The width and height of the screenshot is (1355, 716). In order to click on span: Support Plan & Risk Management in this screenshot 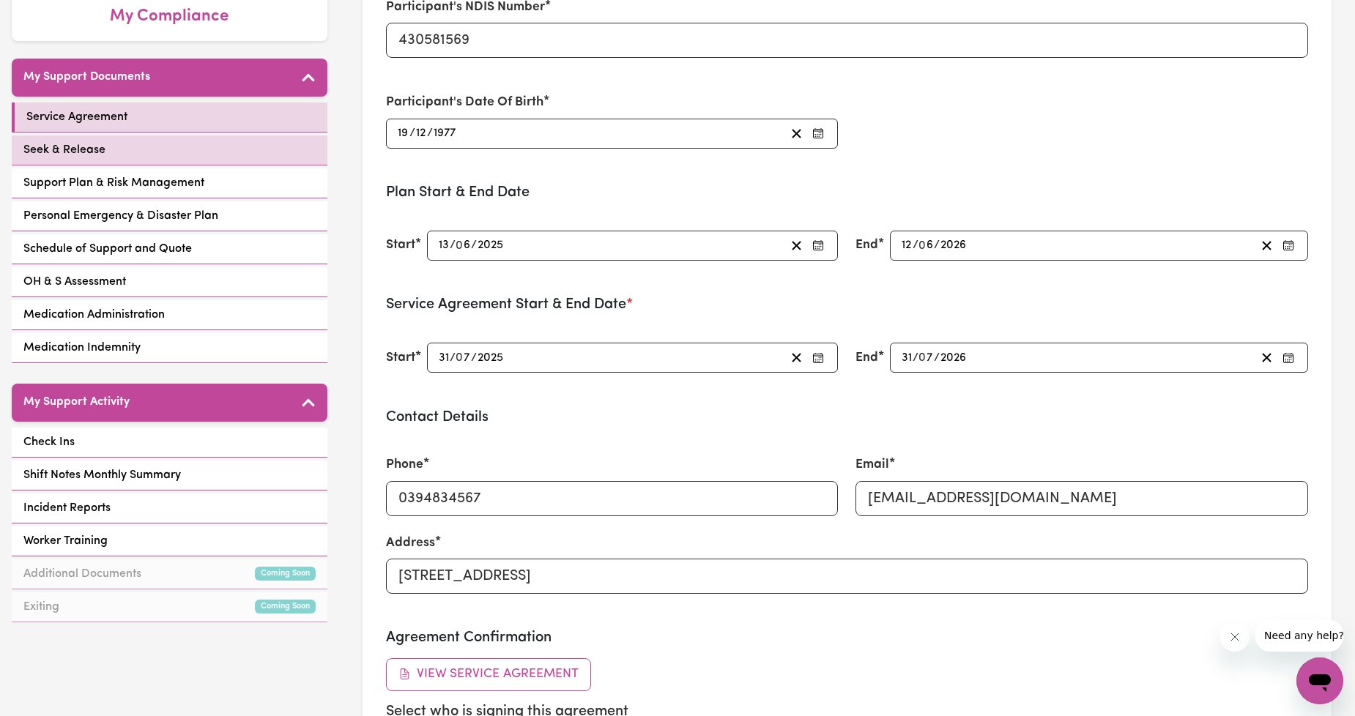, I will do `click(114, 183)`.